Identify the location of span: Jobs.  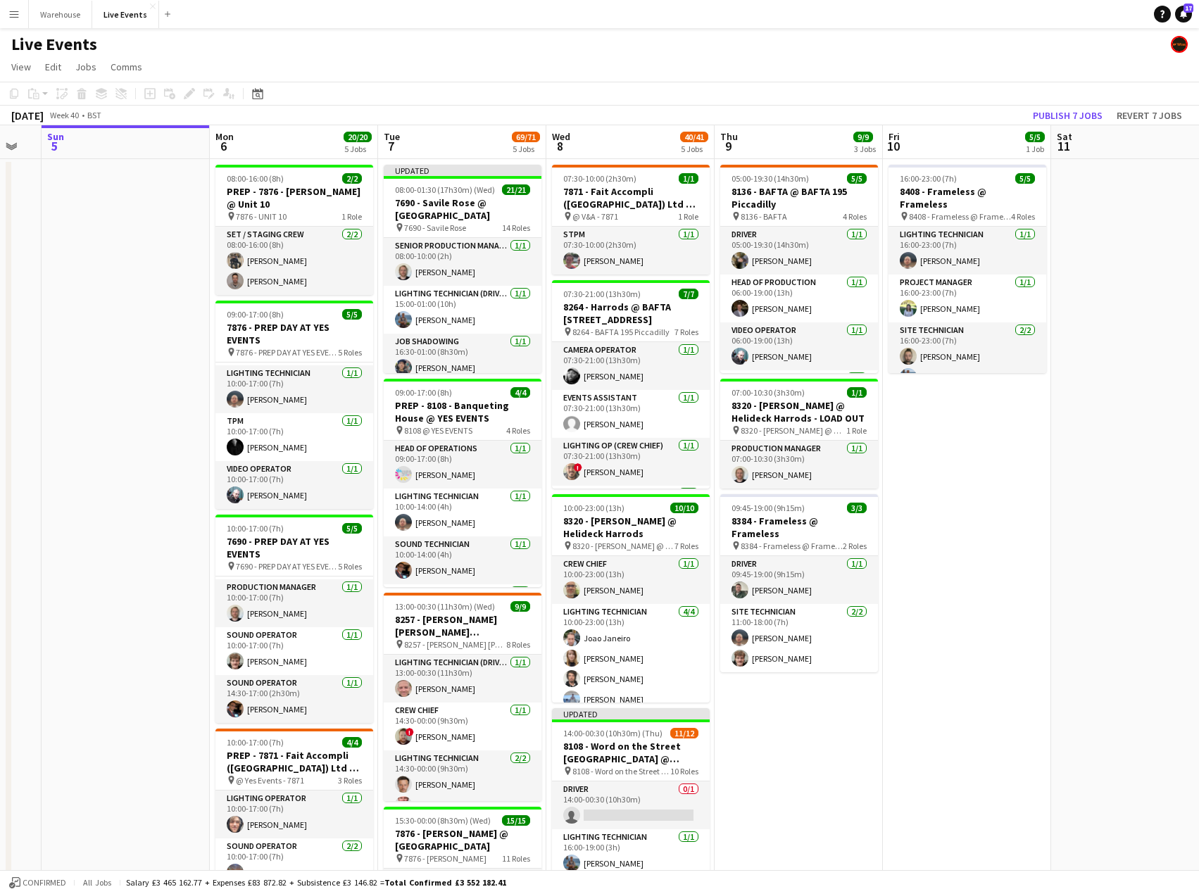
(86, 67).